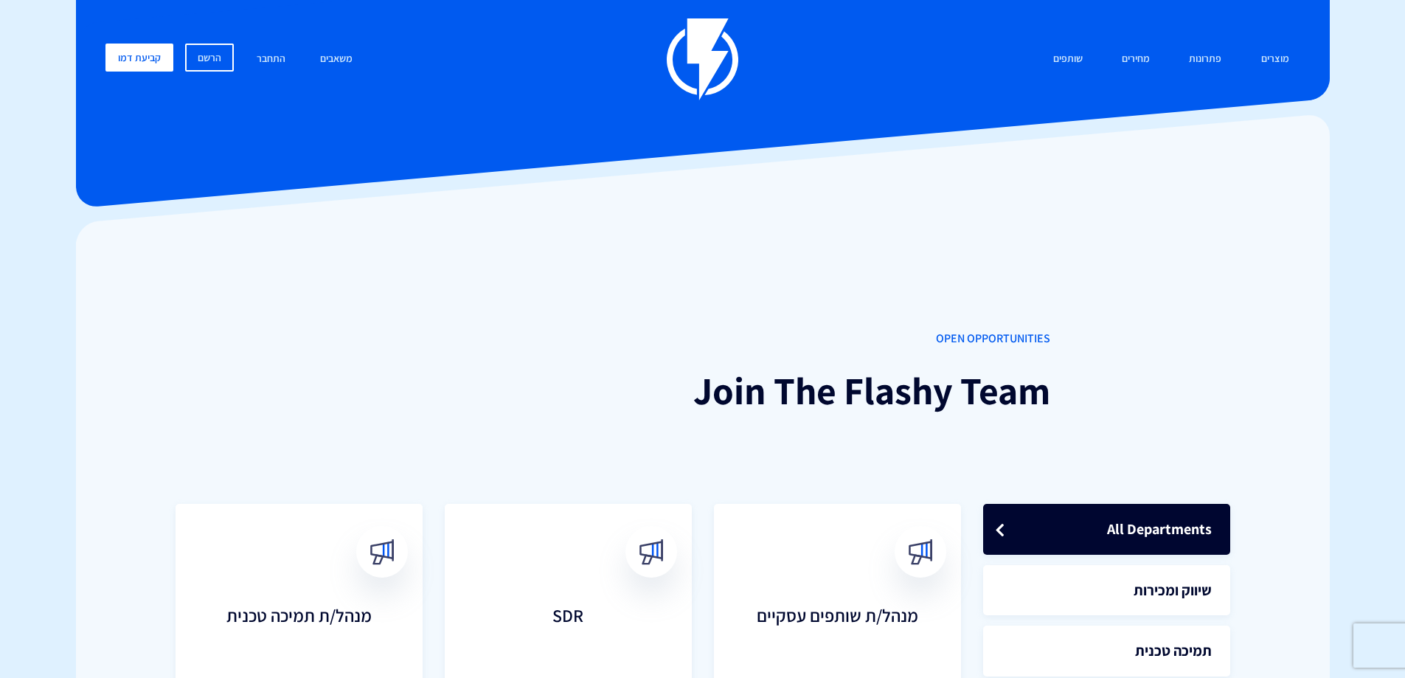 Image resolution: width=1405 pixels, height=678 pixels. What do you see at coordinates (336, 59) in the screenshot?
I see `a: משאבים` at bounding box center [336, 59].